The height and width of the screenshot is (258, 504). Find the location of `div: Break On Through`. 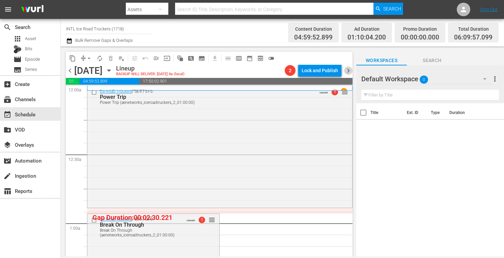

div: Break On Through is located at coordinates (141, 225).